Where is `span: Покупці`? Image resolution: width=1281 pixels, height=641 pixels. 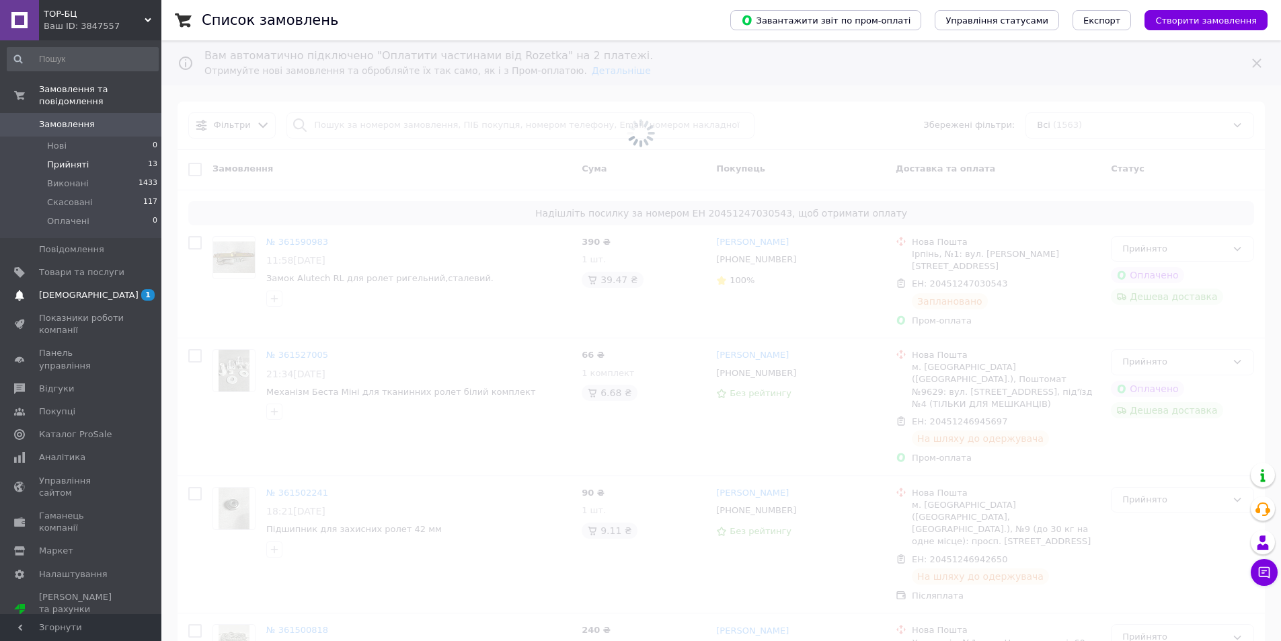
span: Покупці is located at coordinates (57, 411).